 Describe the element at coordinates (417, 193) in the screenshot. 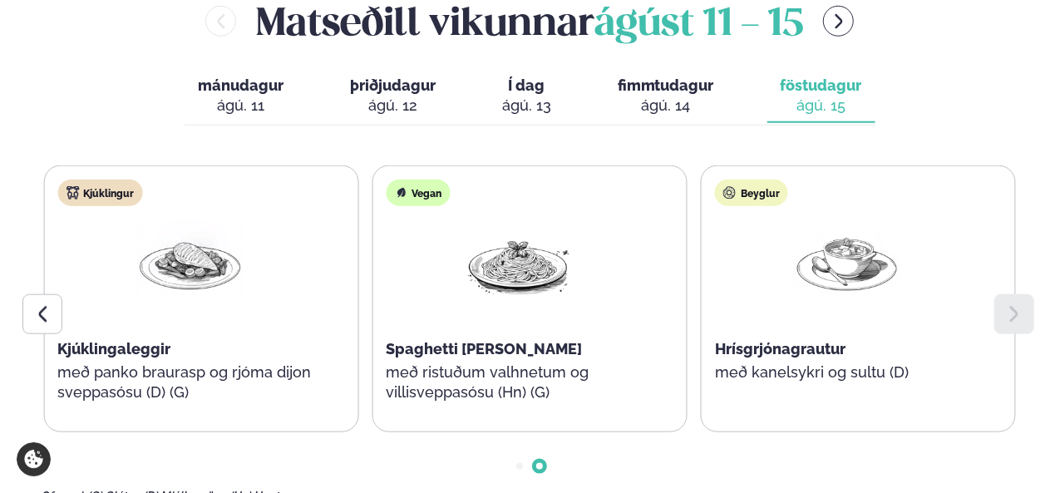

I see `div: Vegan` at that location.